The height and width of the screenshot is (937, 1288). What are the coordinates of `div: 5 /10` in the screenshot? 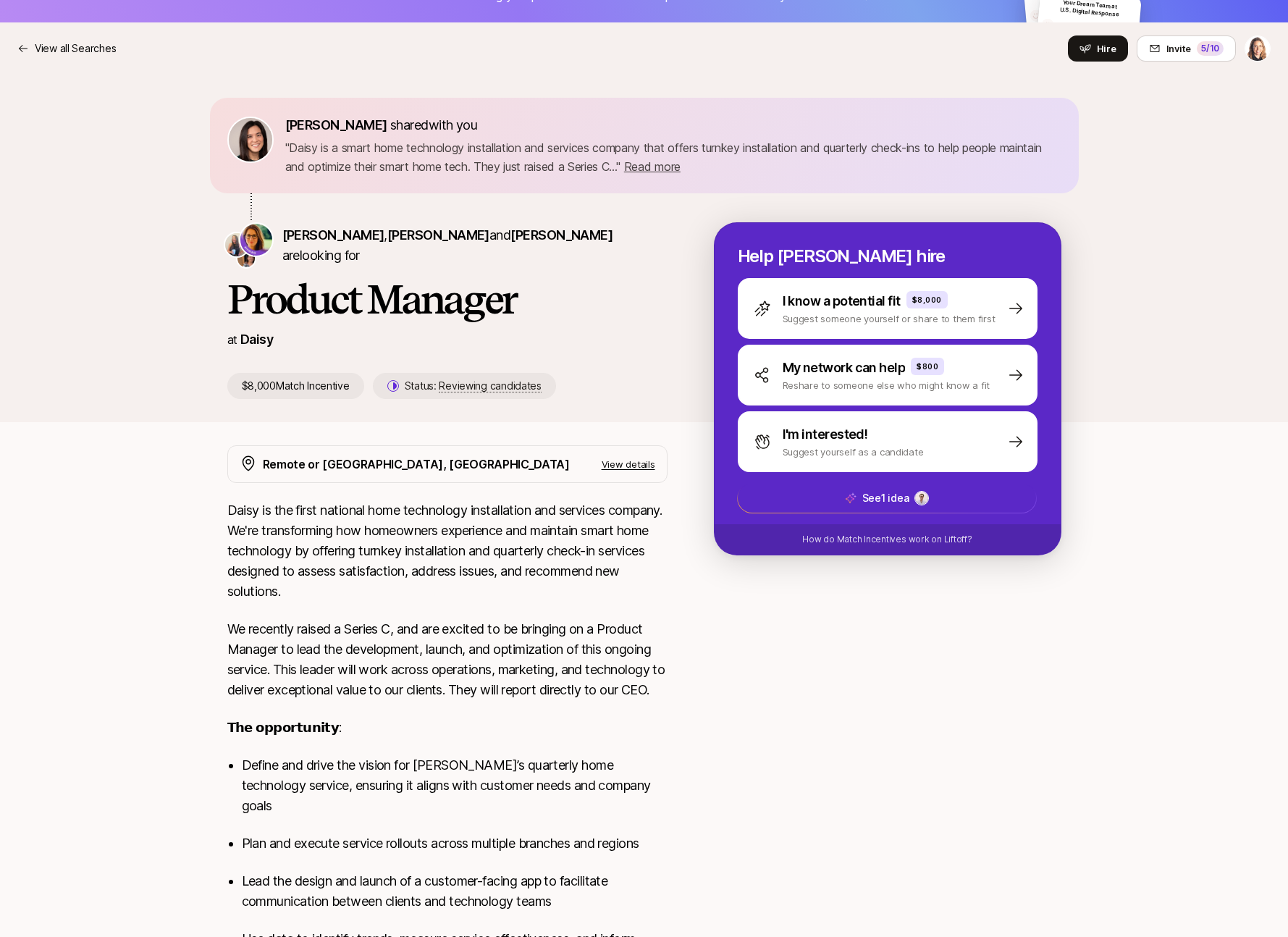 It's located at (1210, 49).